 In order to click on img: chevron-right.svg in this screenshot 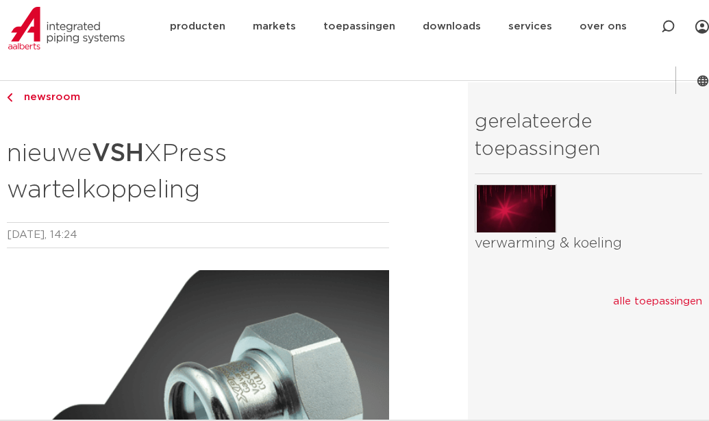, I will do `click(10, 97)`.